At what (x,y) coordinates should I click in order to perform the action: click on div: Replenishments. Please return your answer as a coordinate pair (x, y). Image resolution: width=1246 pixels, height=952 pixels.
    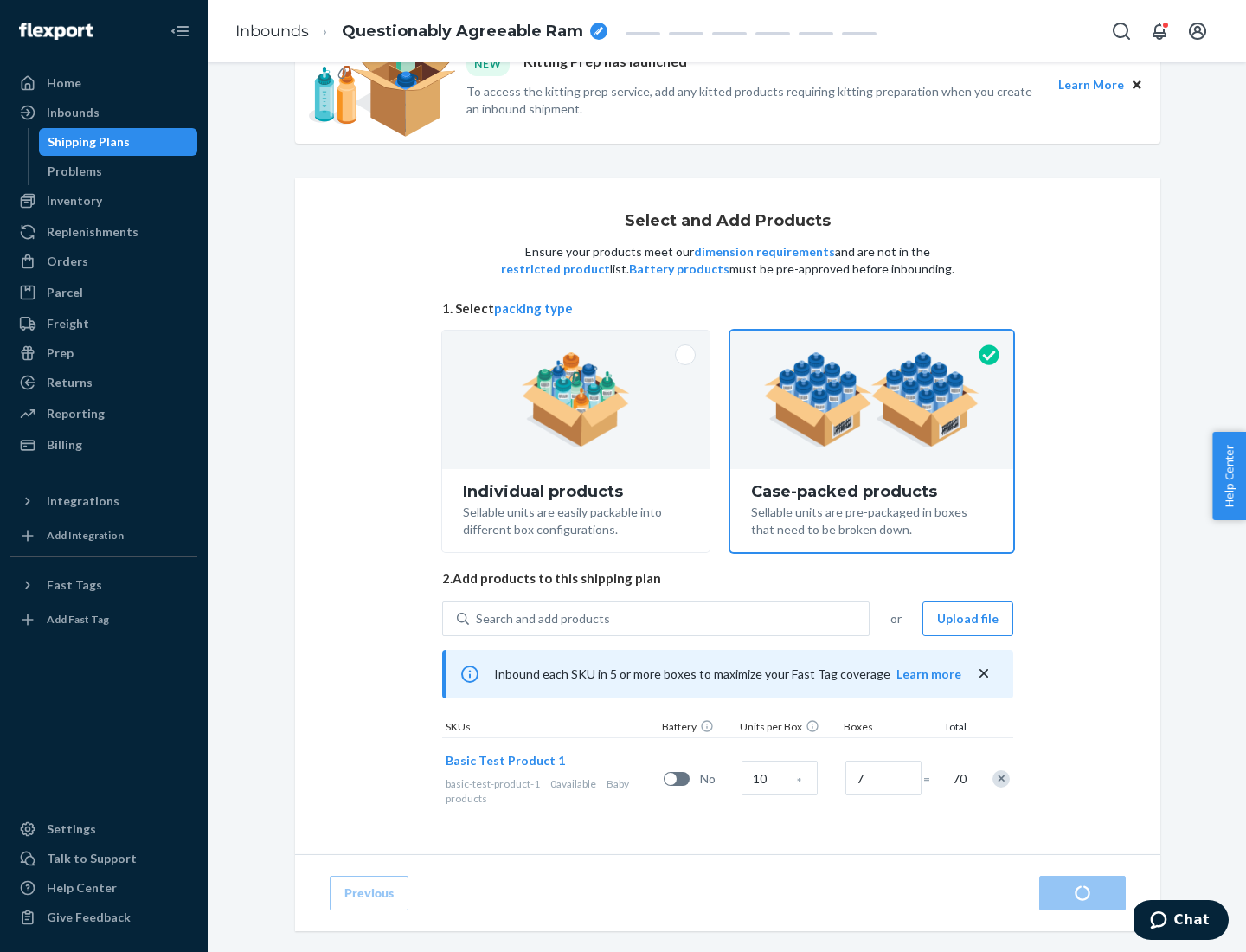
    Looking at the image, I should click on (93, 232).